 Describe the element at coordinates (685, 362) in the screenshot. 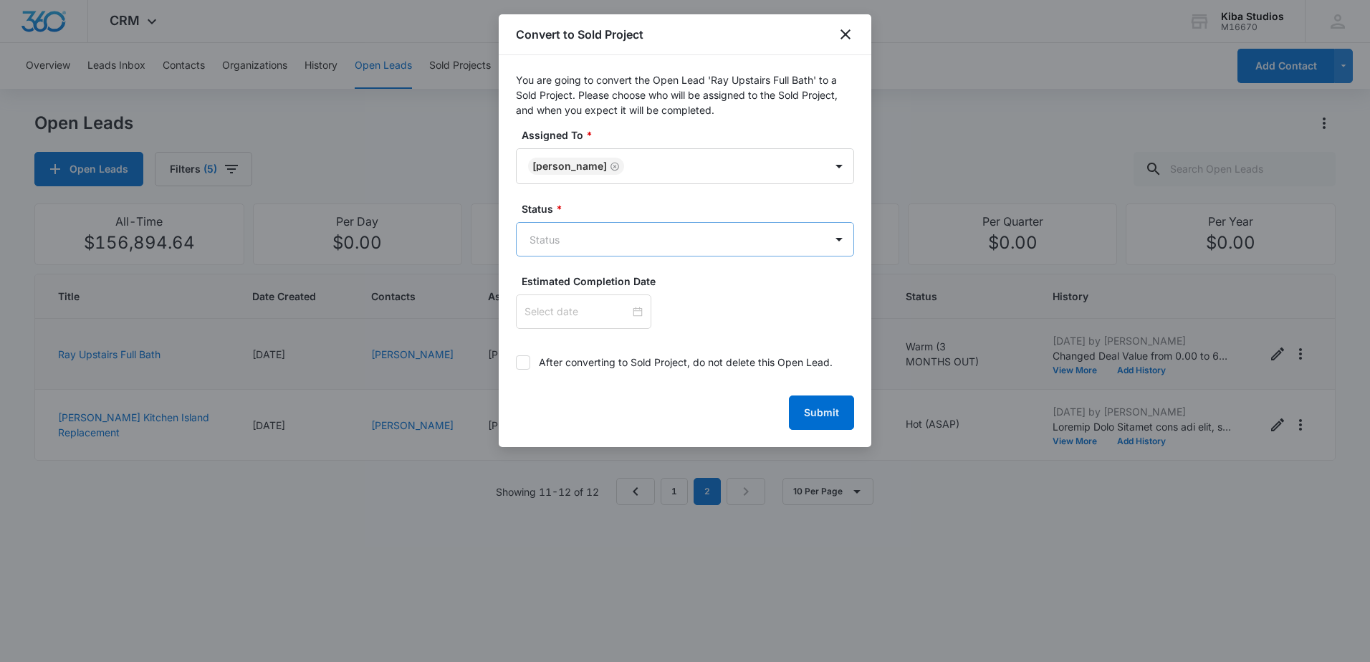

I see `label: After converting to Sold Project, do not delete this Open Lead.` at that location.